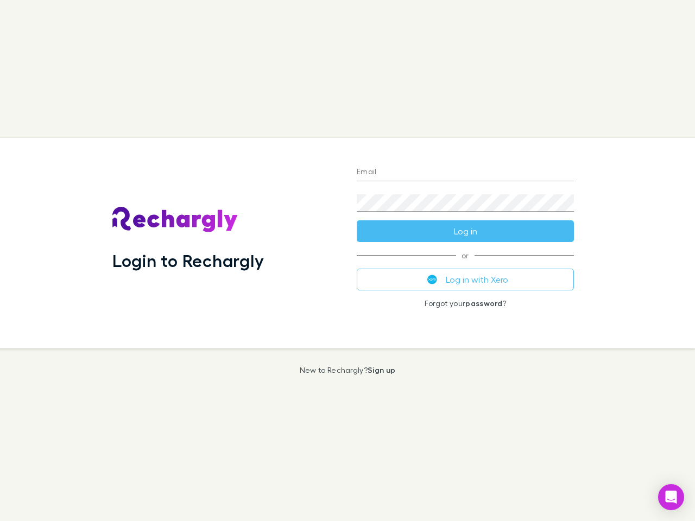  What do you see at coordinates (465, 231) in the screenshot?
I see `button: Log in` at bounding box center [465, 231].